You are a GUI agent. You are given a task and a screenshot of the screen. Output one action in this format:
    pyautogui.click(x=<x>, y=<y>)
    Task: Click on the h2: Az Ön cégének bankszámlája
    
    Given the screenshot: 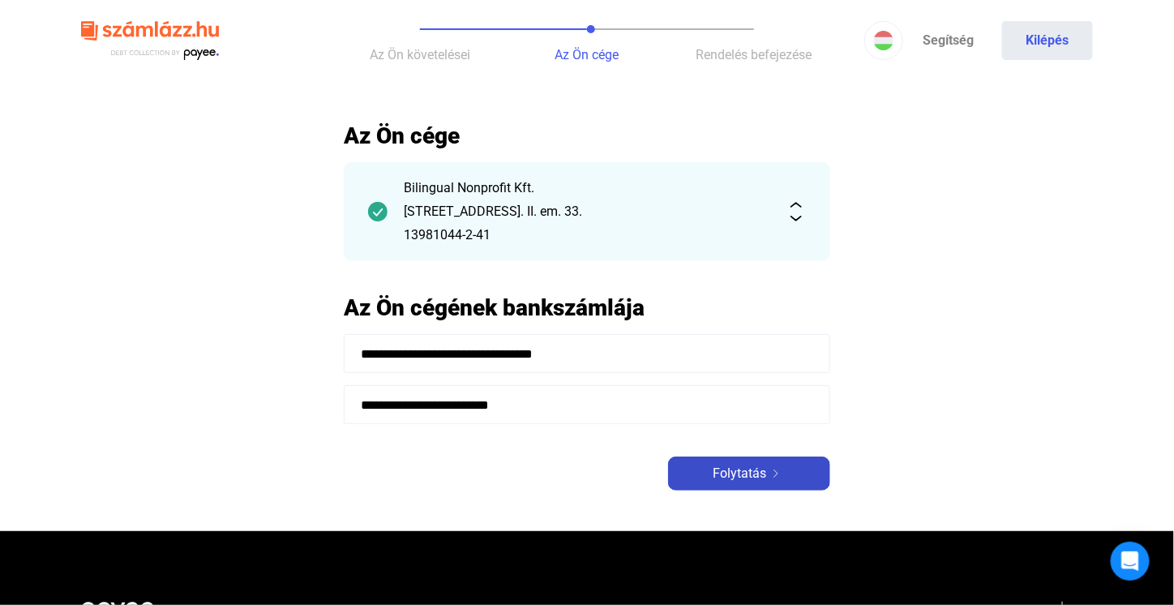 What is the action you would take?
    pyautogui.click(x=587, y=307)
    